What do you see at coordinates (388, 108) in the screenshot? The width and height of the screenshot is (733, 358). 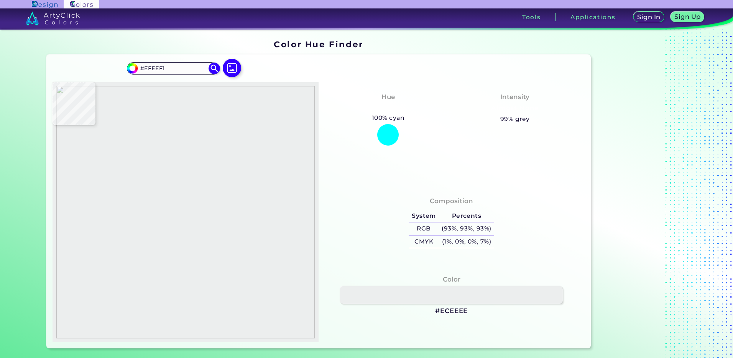 I see `h3: Cyan` at bounding box center [388, 108].